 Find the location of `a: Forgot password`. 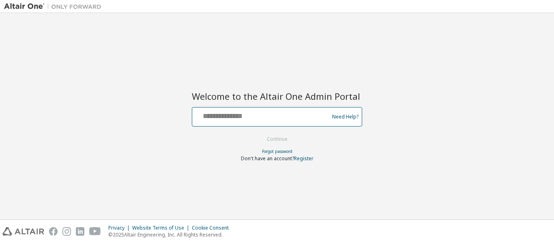

a: Forgot password is located at coordinates (277, 151).